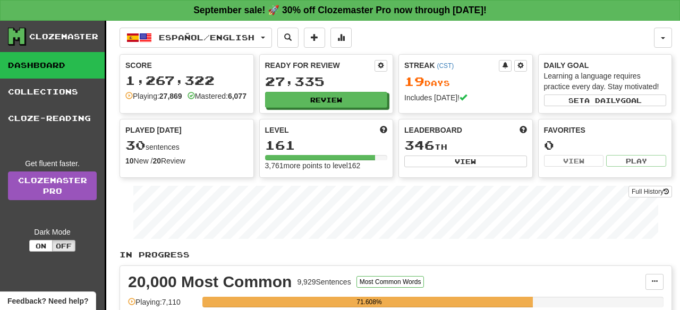 The image size is (680, 310). I want to click on div: sentences, so click(186, 145).